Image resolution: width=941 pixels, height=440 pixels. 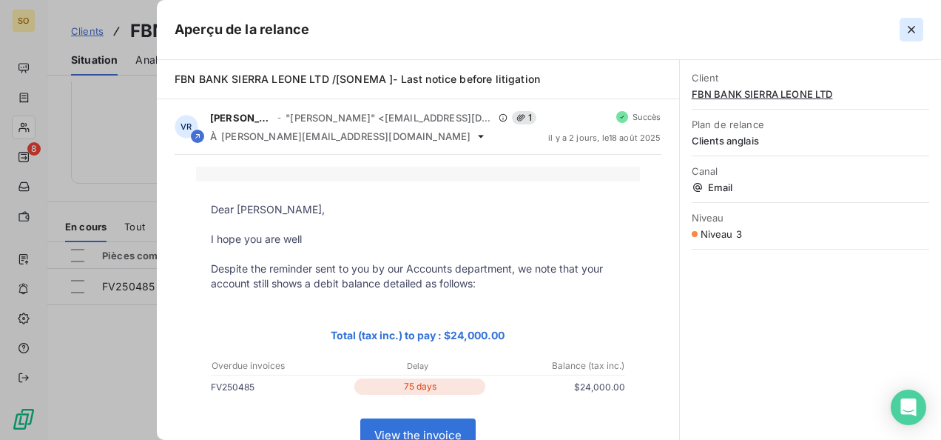 I want to click on span: Niveau, so click(x=810, y=218).